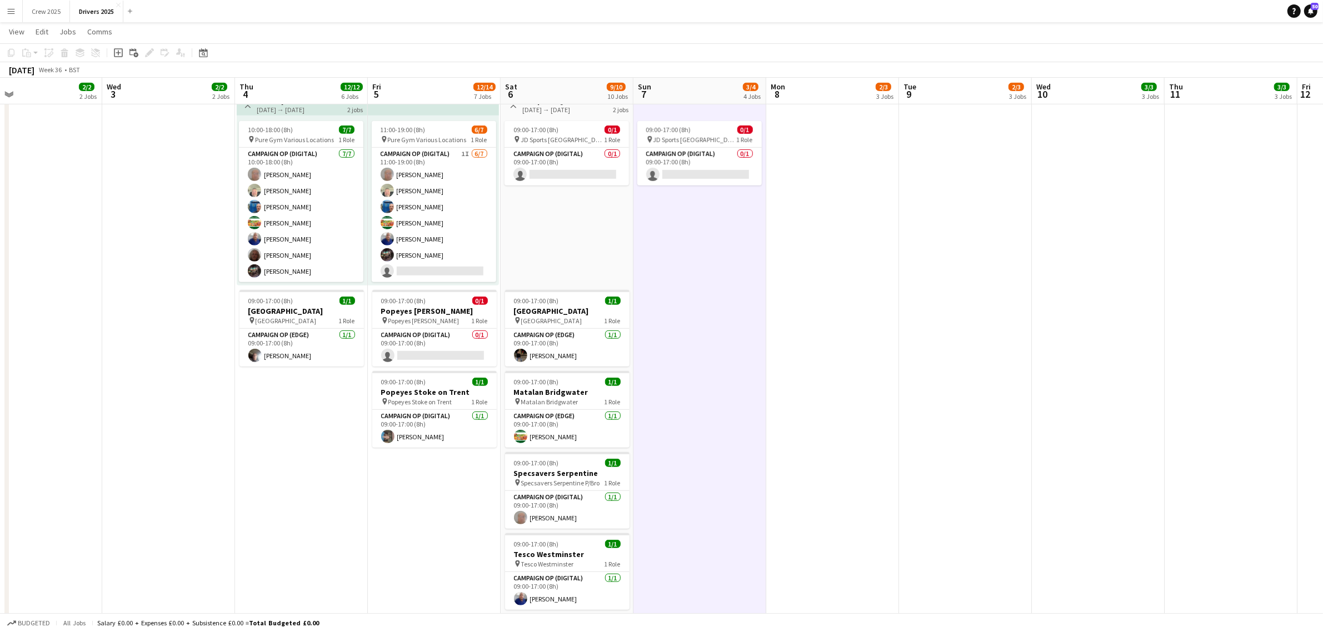  Describe the element at coordinates (28, 623) in the screenshot. I see `button: Budgeted` at that location.